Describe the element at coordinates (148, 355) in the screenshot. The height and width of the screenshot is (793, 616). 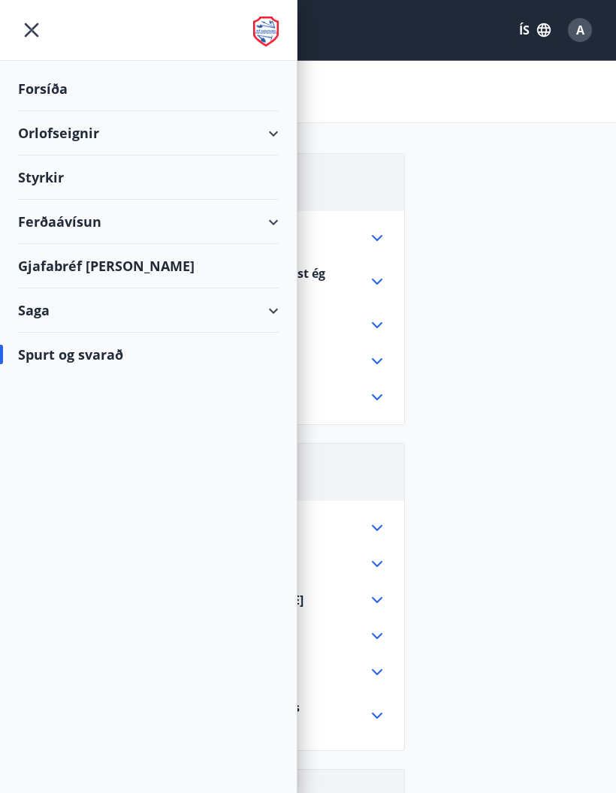
I see `div: Spurt og svarað` at that location.